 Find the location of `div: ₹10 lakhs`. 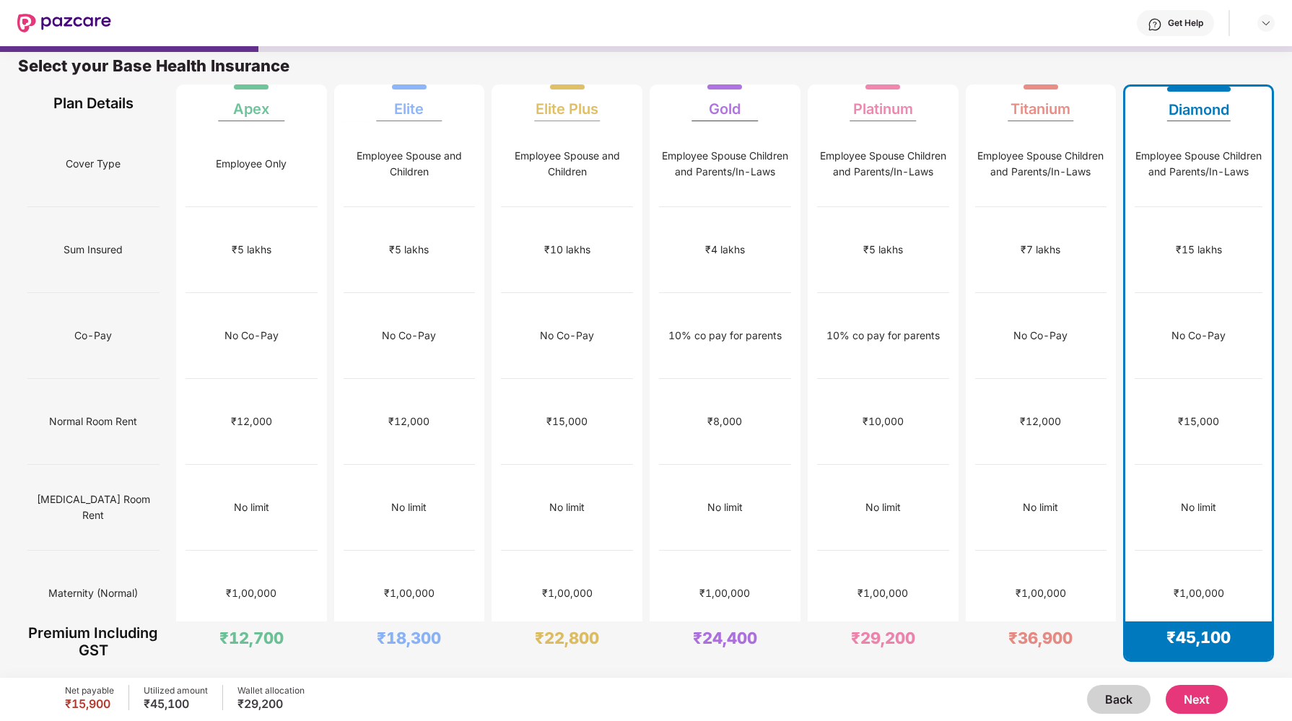

div: ₹10 lakhs is located at coordinates (567, 250).